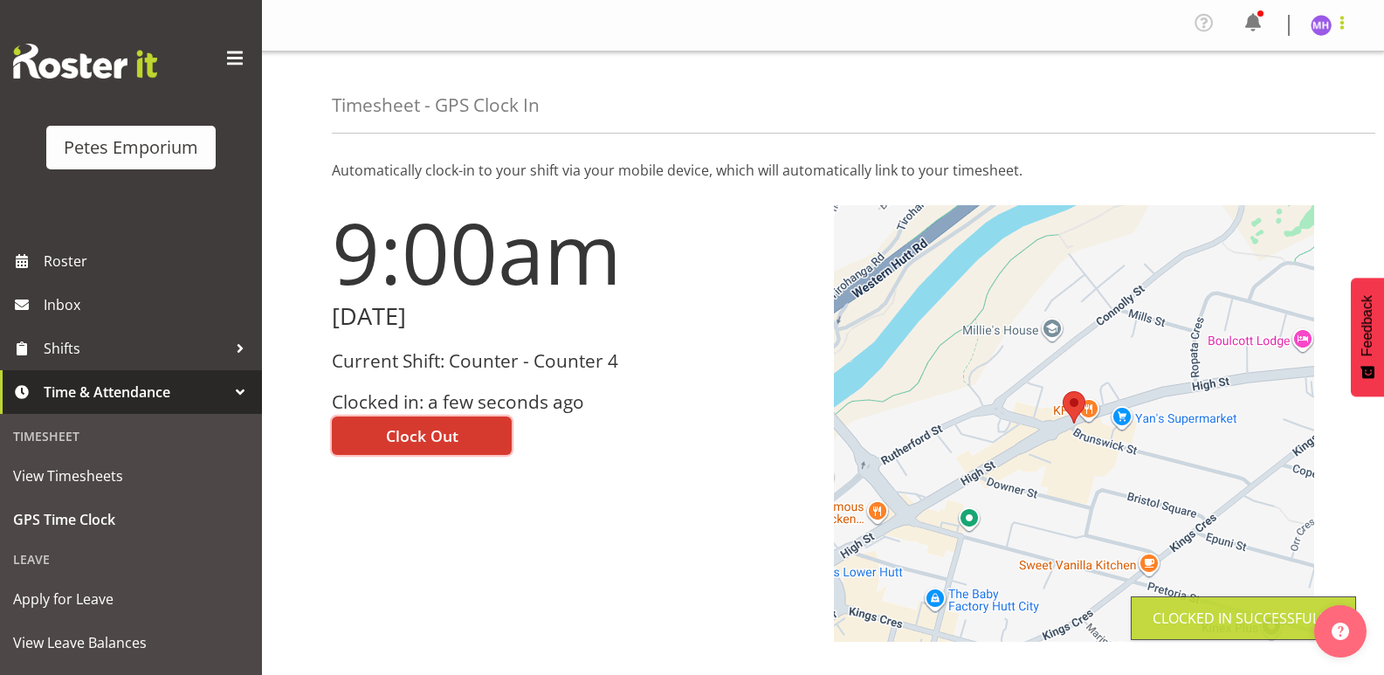  Describe the element at coordinates (572, 360) in the screenshot. I see `h3: Current Shift: Counter - Counter 4` at that location.